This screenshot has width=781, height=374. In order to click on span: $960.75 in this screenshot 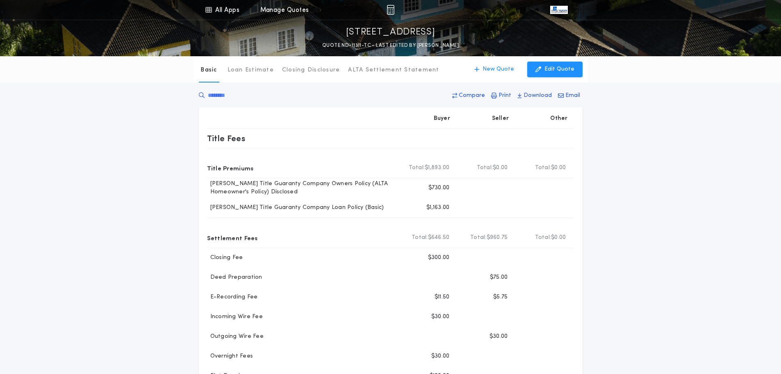, I will do `click(498, 238)`.